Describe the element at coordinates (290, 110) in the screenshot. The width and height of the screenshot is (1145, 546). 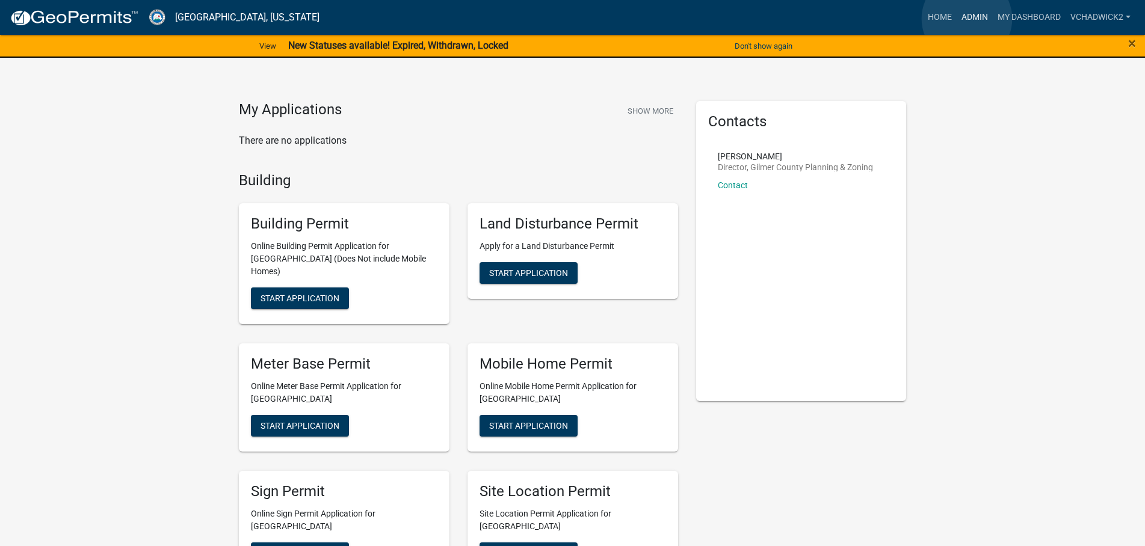
I see `h4: My Applications` at that location.